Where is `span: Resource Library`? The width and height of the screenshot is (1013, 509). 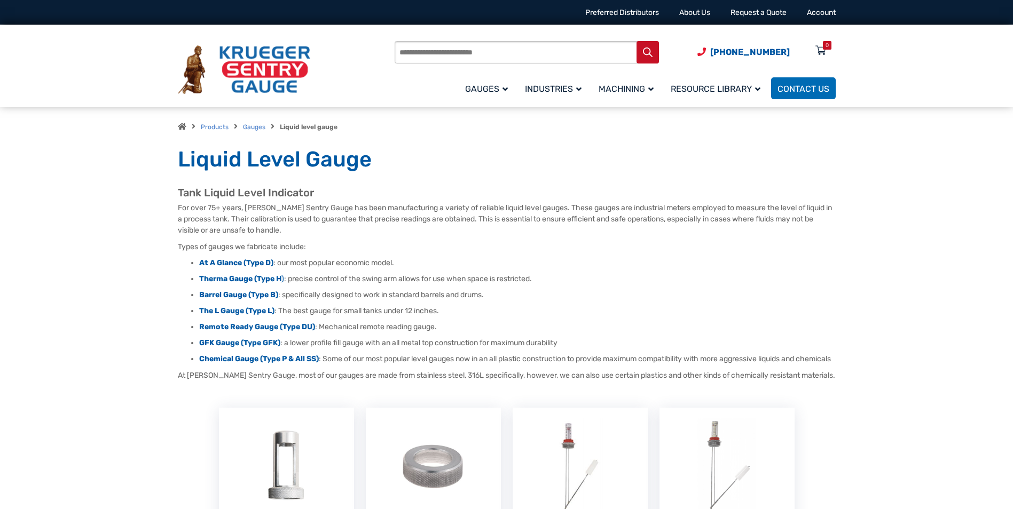
span: Resource Library is located at coordinates (715, 89).